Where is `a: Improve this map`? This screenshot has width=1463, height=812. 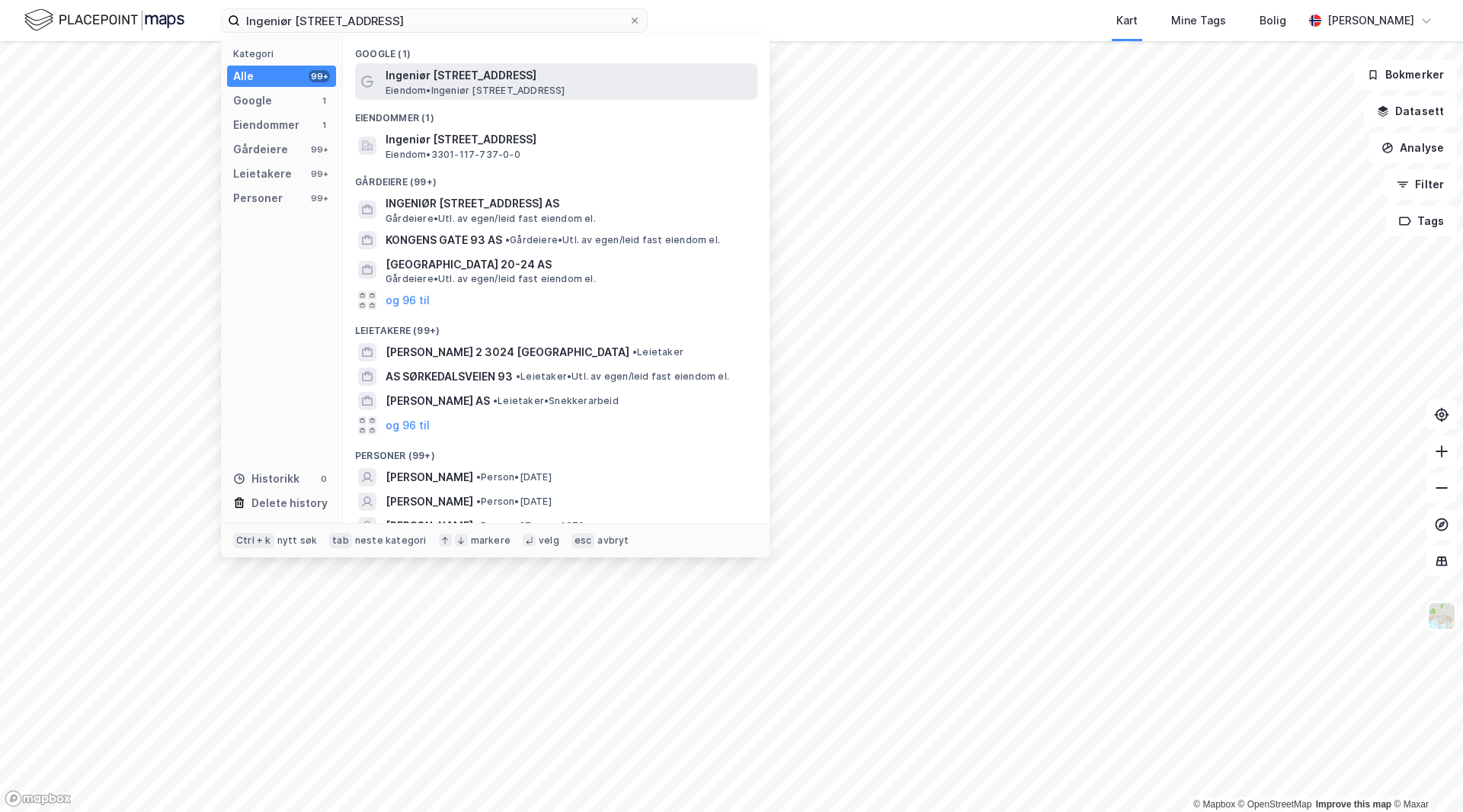 a: Improve this map is located at coordinates (1354, 804).